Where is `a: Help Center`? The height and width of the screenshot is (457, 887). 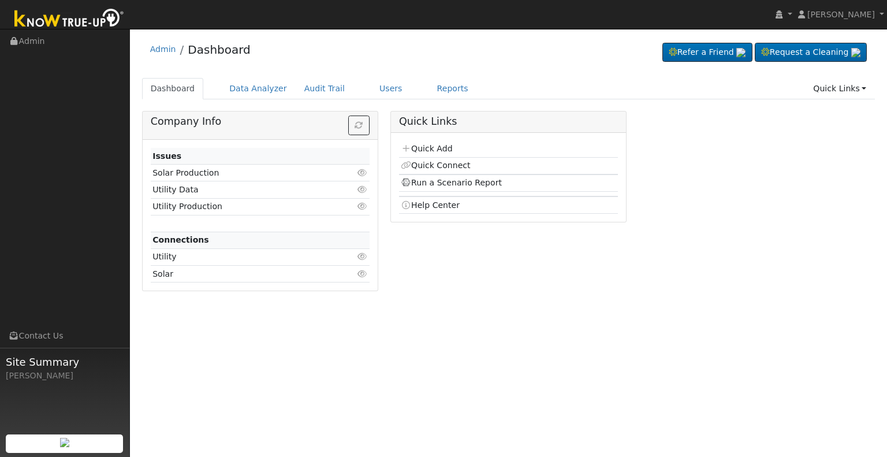
a: Help Center is located at coordinates (430, 205).